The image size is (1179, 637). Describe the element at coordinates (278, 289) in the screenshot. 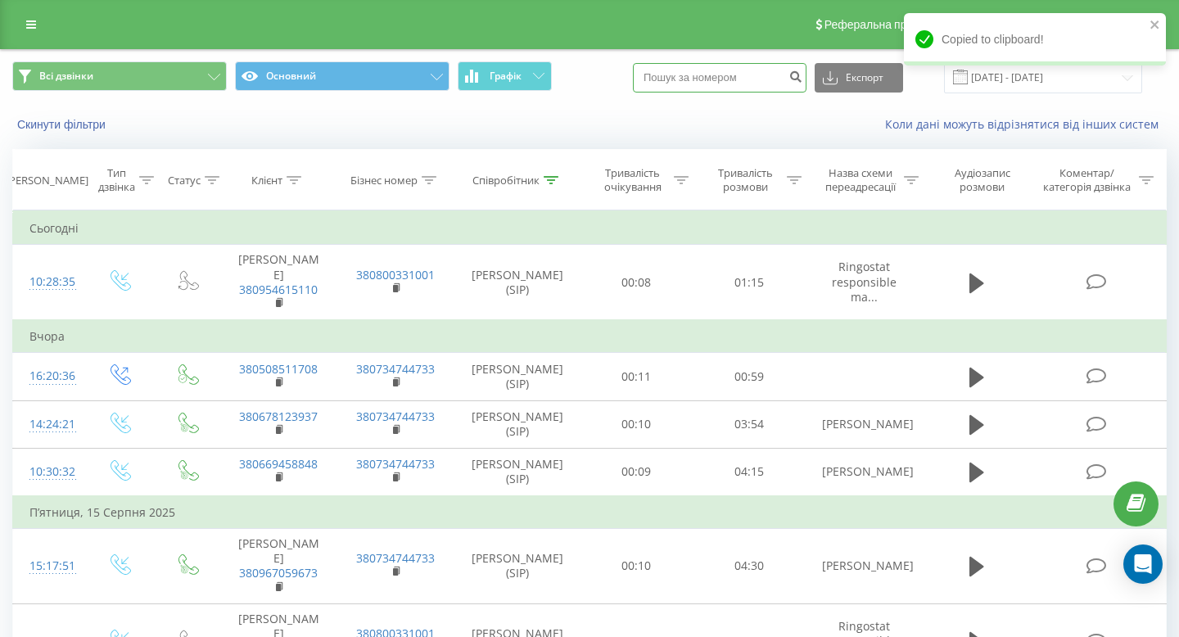

I see `a: 380954615110` at that location.